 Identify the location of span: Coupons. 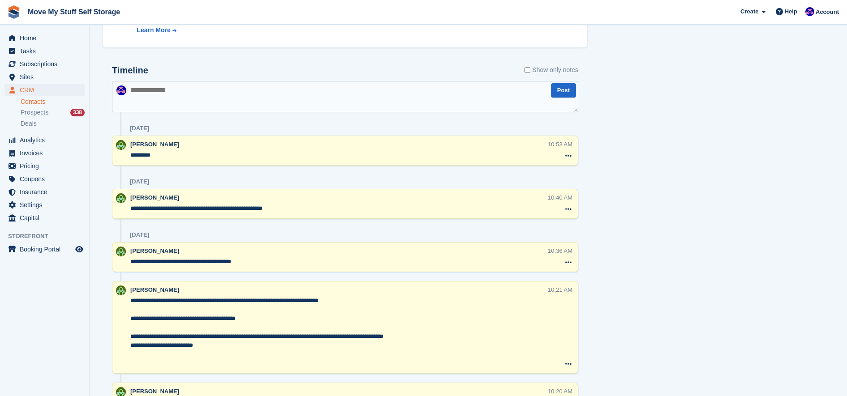
(47, 179).